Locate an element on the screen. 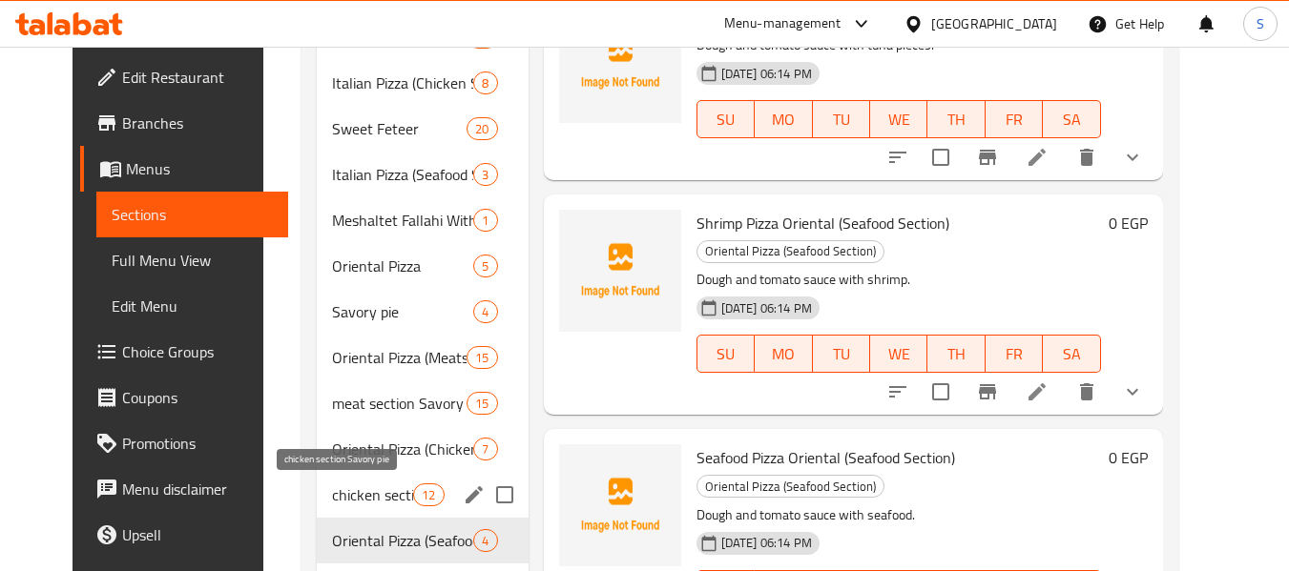 Image resolution: width=1289 pixels, height=571 pixels. div: Meshaltet Fallahi With Country Butter is located at coordinates (403, 220).